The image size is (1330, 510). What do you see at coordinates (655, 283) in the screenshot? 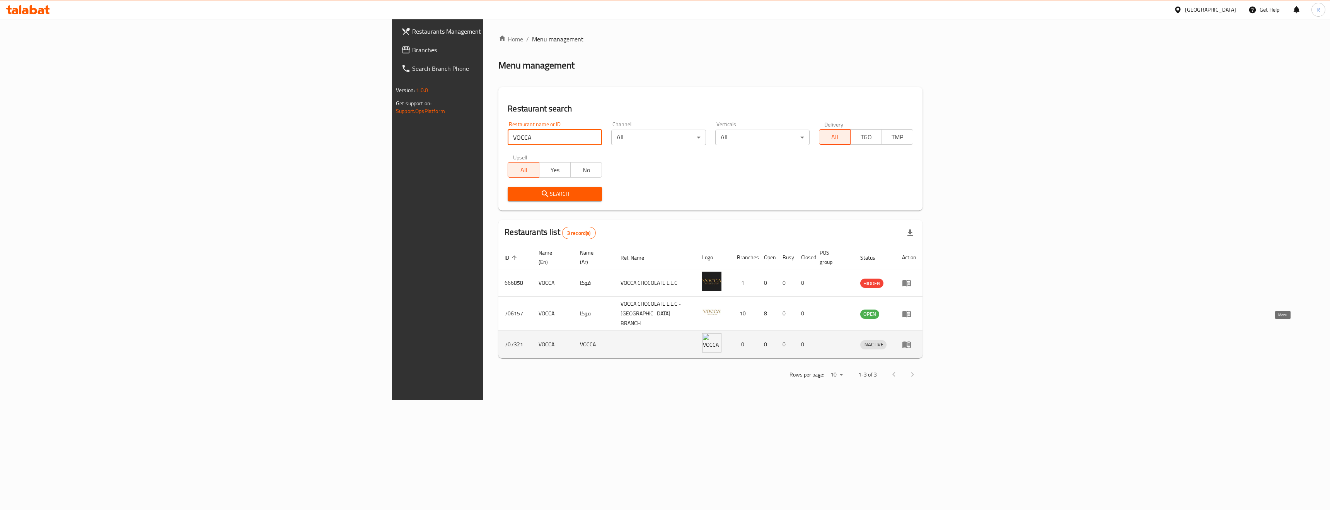
I see `td: VOCCA CHOCOLATE L.L.C` at bounding box center [655, 283].